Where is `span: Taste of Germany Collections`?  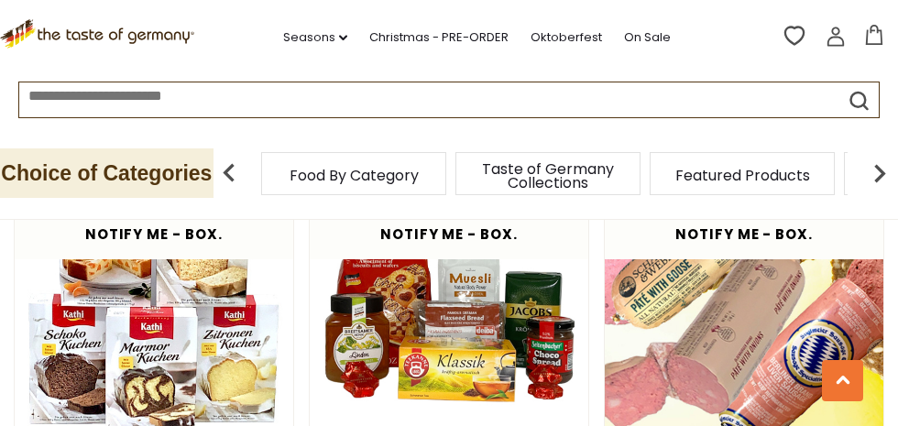
span: Taste of Germany Collections is located at coordinates (548, 176).